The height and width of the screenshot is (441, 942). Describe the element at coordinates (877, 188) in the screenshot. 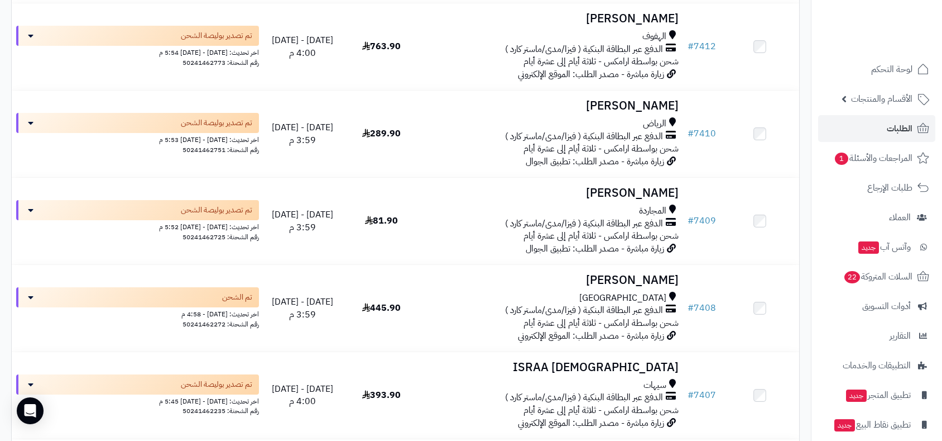

I see `a: طلبات الإرجاع` at that location.